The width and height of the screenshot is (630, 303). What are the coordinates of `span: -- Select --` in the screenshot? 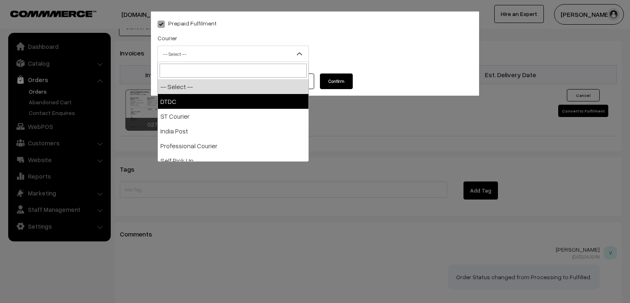 It's located at (233, 54).